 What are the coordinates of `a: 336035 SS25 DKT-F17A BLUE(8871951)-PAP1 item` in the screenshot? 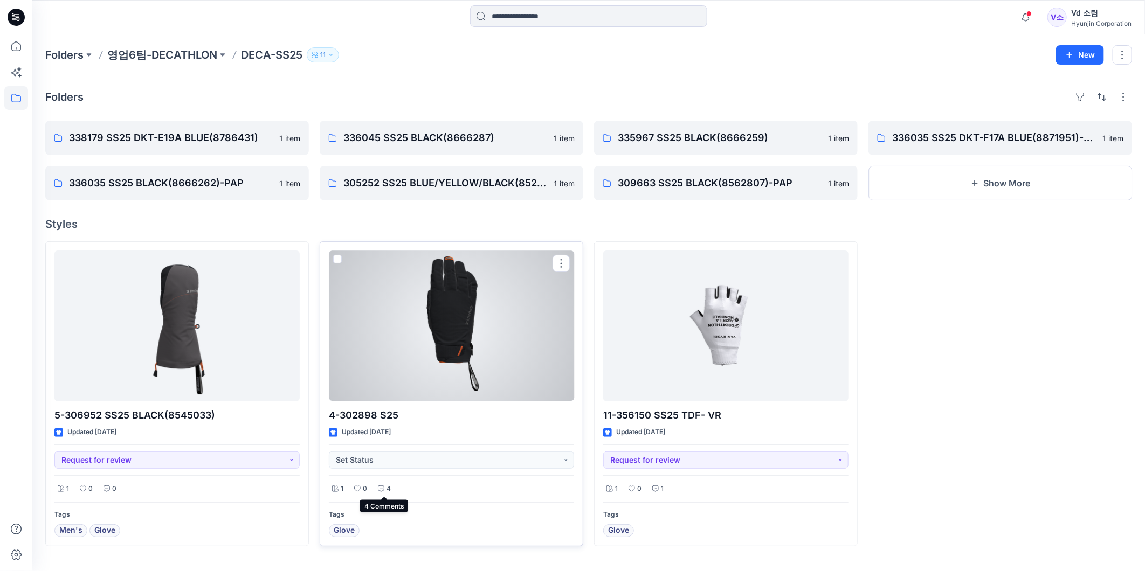 It's located at (1000, 138).